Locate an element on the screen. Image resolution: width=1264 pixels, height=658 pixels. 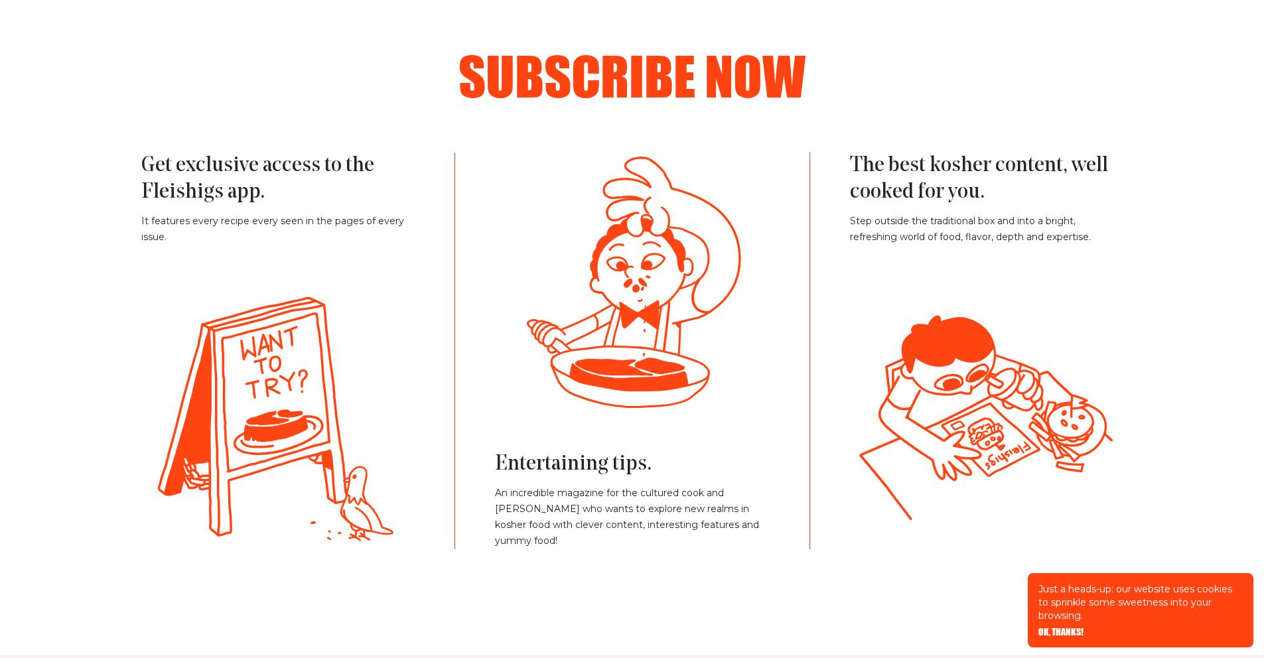
h2: Subscribe now is located at coordinates (632, 76).